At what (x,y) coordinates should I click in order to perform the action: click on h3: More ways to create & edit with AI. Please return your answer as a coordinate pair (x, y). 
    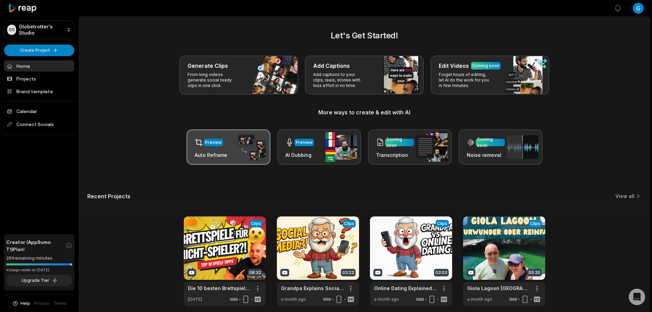
    Looking at the image, I should click on (364, 112).